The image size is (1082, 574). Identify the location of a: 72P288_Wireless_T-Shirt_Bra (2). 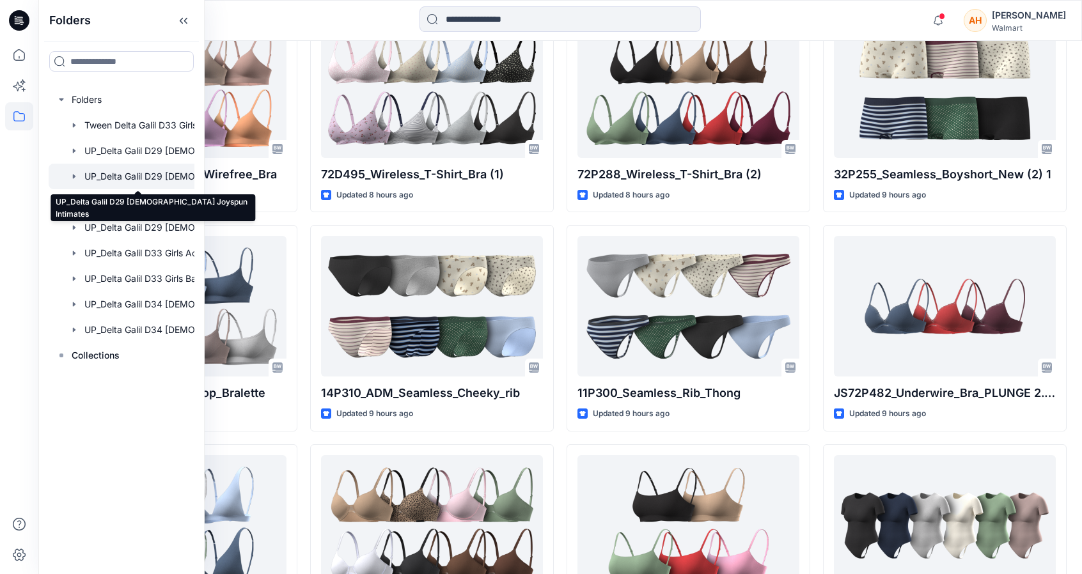
(688, 88).